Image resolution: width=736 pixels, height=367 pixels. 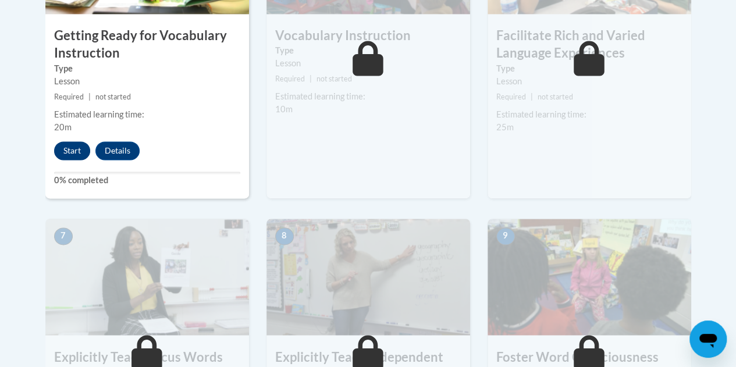 I want to click on h3: Getting Ready for Vocabulary Instruction, so click(x=147, y=45).